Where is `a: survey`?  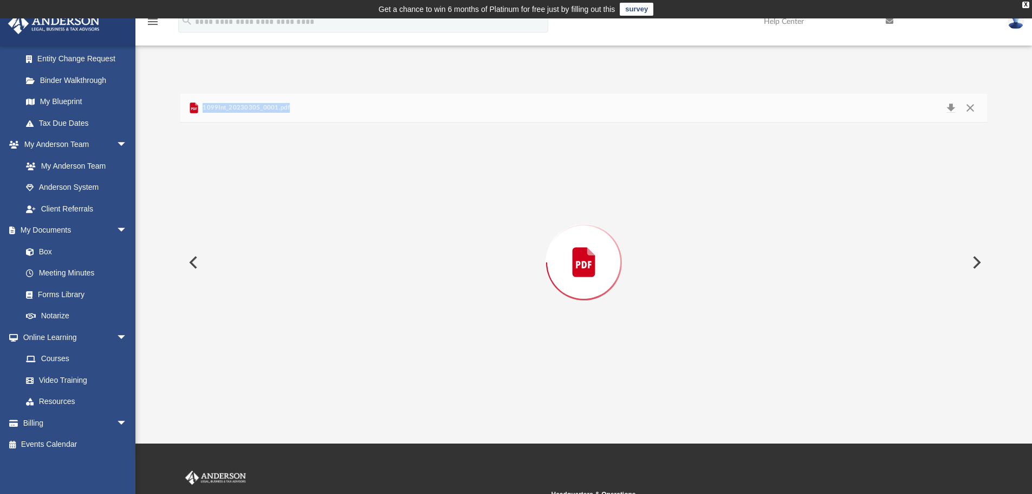
a: survey is located at coordinates (637, 9).